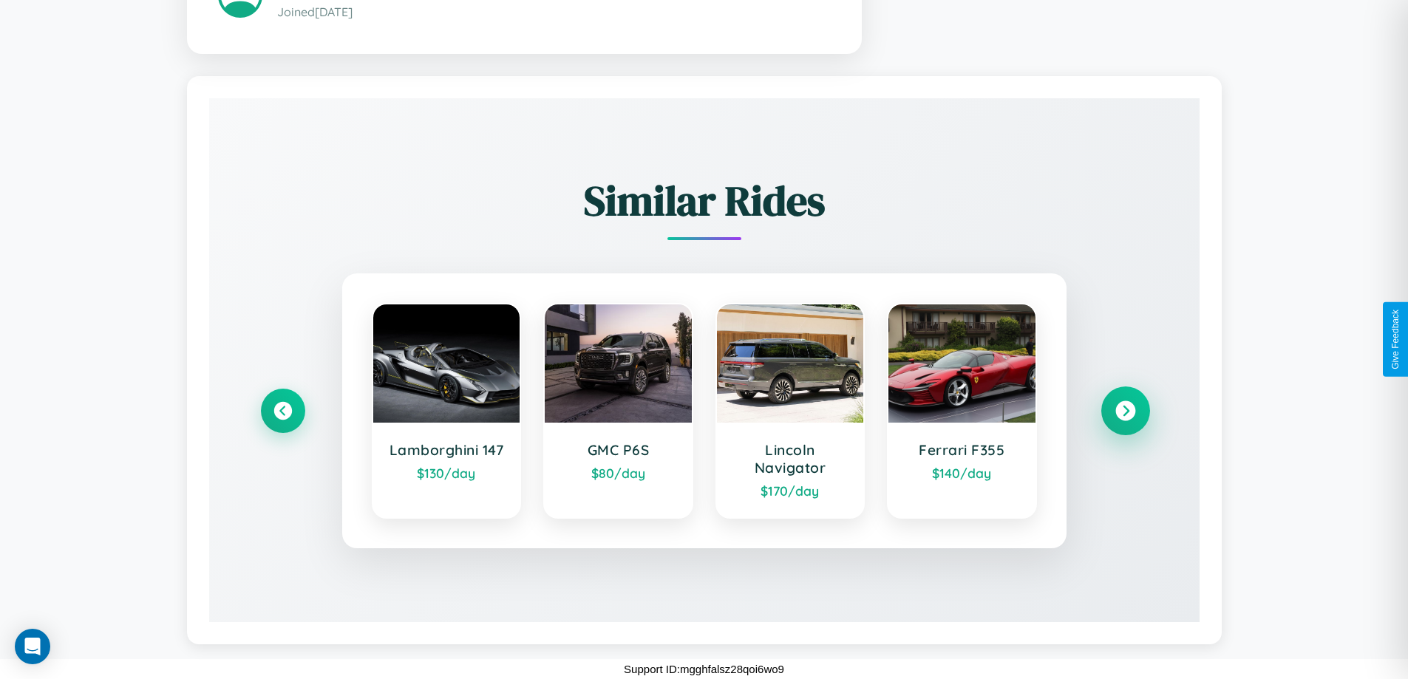  I want to click on h2: Similar Rides, so click(704, 200).